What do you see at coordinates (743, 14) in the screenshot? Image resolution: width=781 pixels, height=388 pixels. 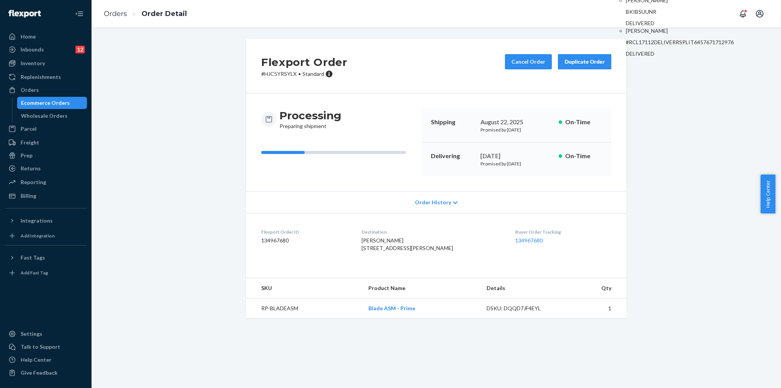 I see `button: Open notifications` at bounding box center [743, 14].